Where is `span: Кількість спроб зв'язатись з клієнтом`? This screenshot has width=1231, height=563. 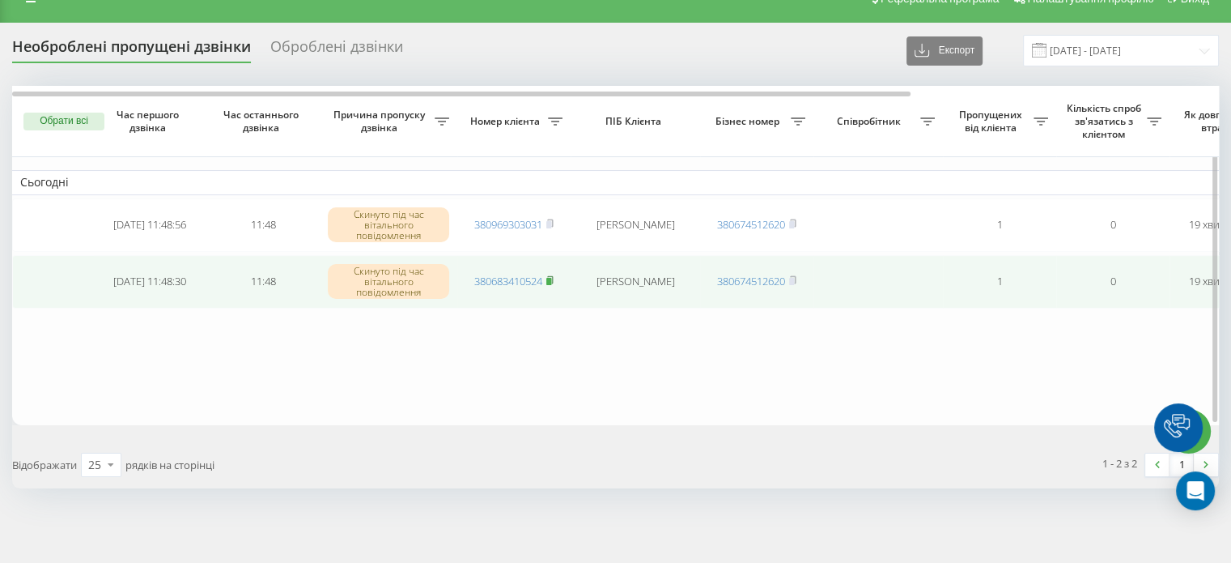 span: Кількість спроб зв'язатись з клієнтом is located at coordinates (1106, 121).